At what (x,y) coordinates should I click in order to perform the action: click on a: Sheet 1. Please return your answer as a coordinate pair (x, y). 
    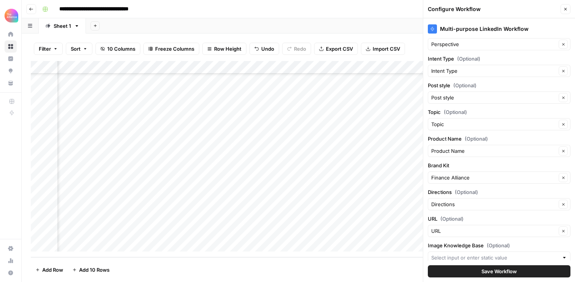
    Looking at the image, I should click on (62, 26).